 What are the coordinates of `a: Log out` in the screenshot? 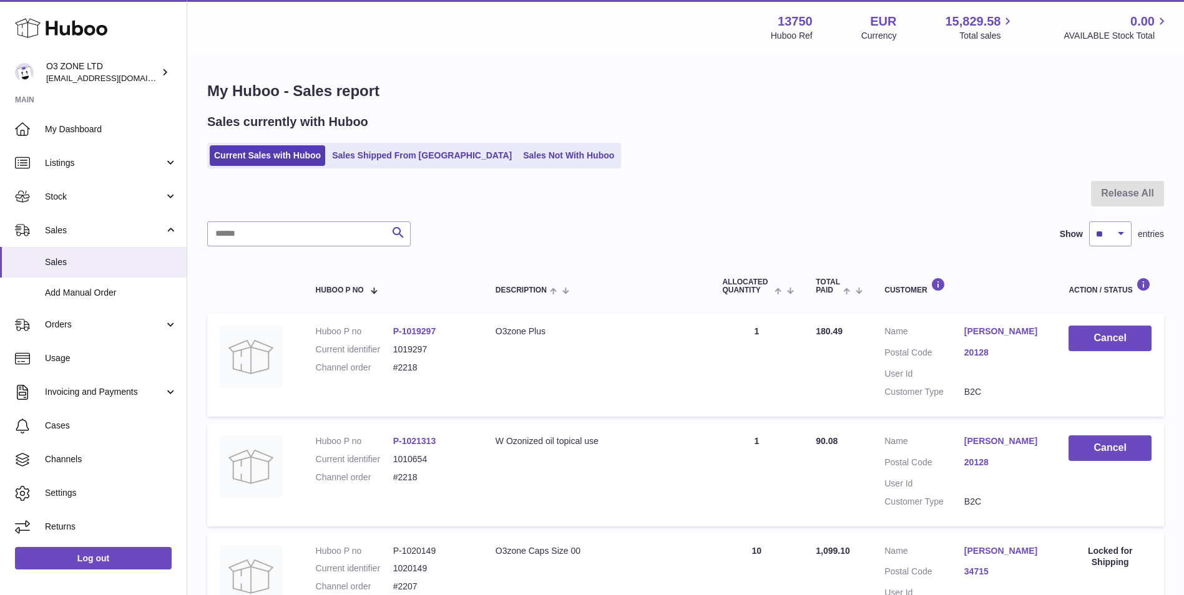 It's located at (93, 559).